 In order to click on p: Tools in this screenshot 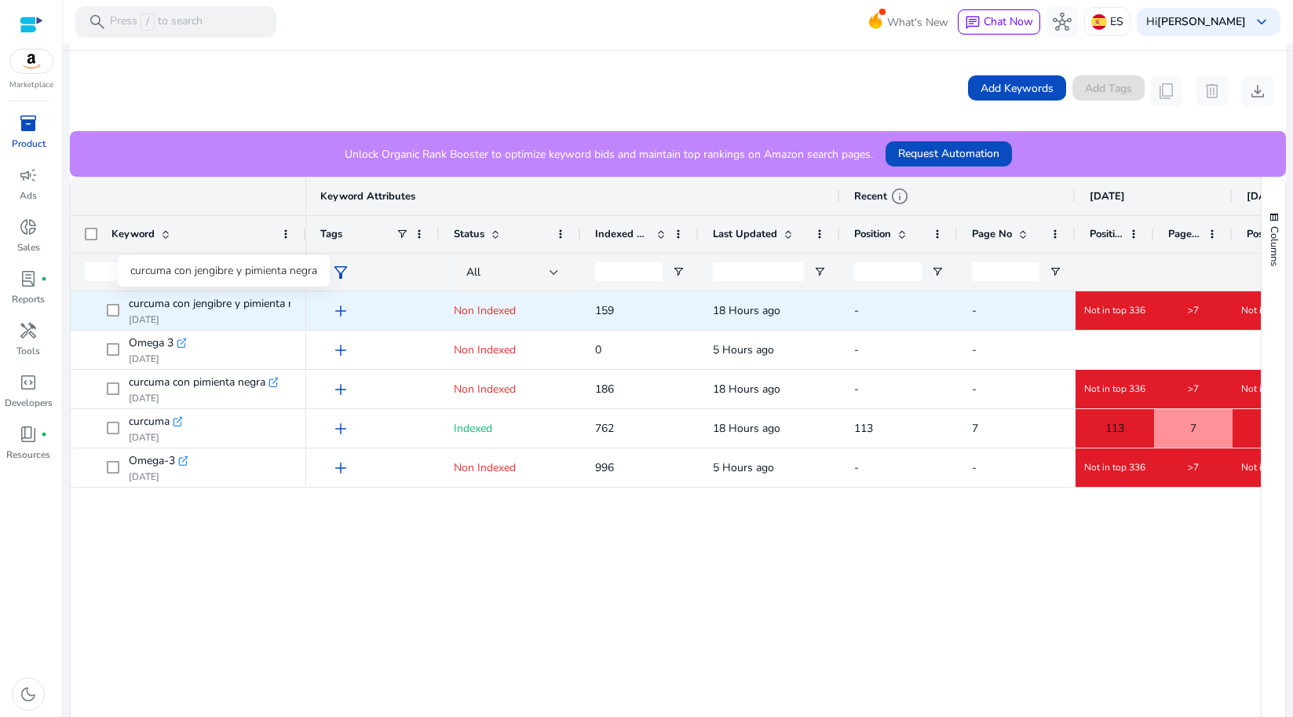, I will do `click(28, 351)`.